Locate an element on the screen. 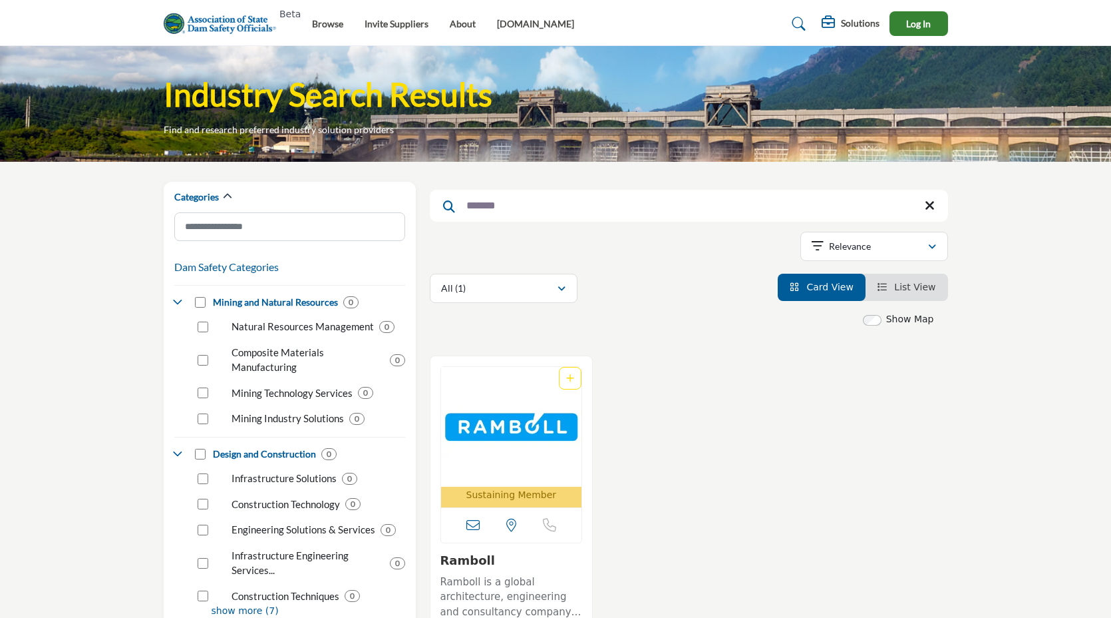 The height and width of the screenshot is (618, 1111). a: Open Listing in new tab is located at coordinates (512, 437).